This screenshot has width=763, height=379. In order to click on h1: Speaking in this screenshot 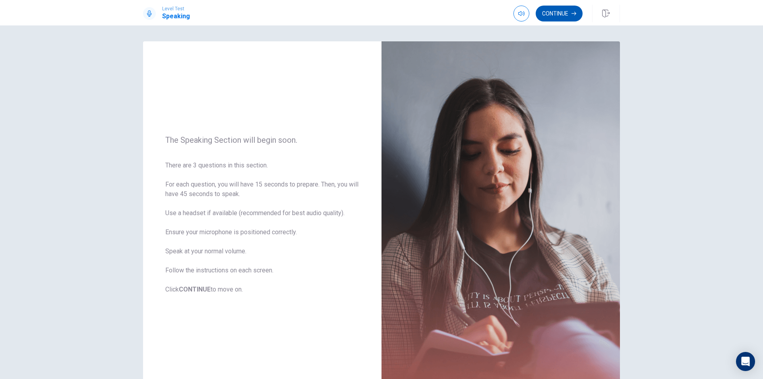, I will do `click(176, 16)`.